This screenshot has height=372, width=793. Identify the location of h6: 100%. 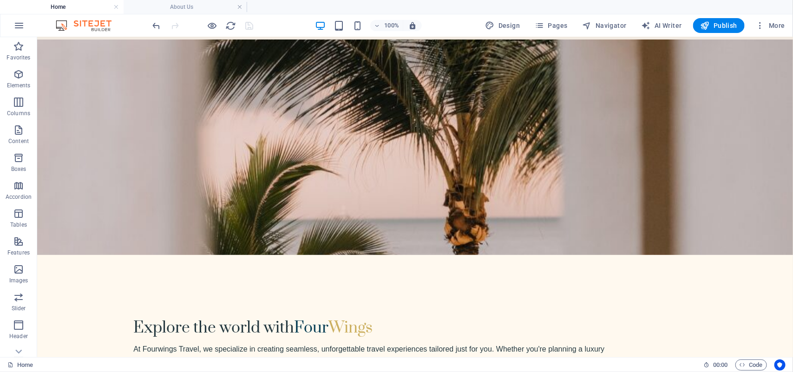
(392, 26).